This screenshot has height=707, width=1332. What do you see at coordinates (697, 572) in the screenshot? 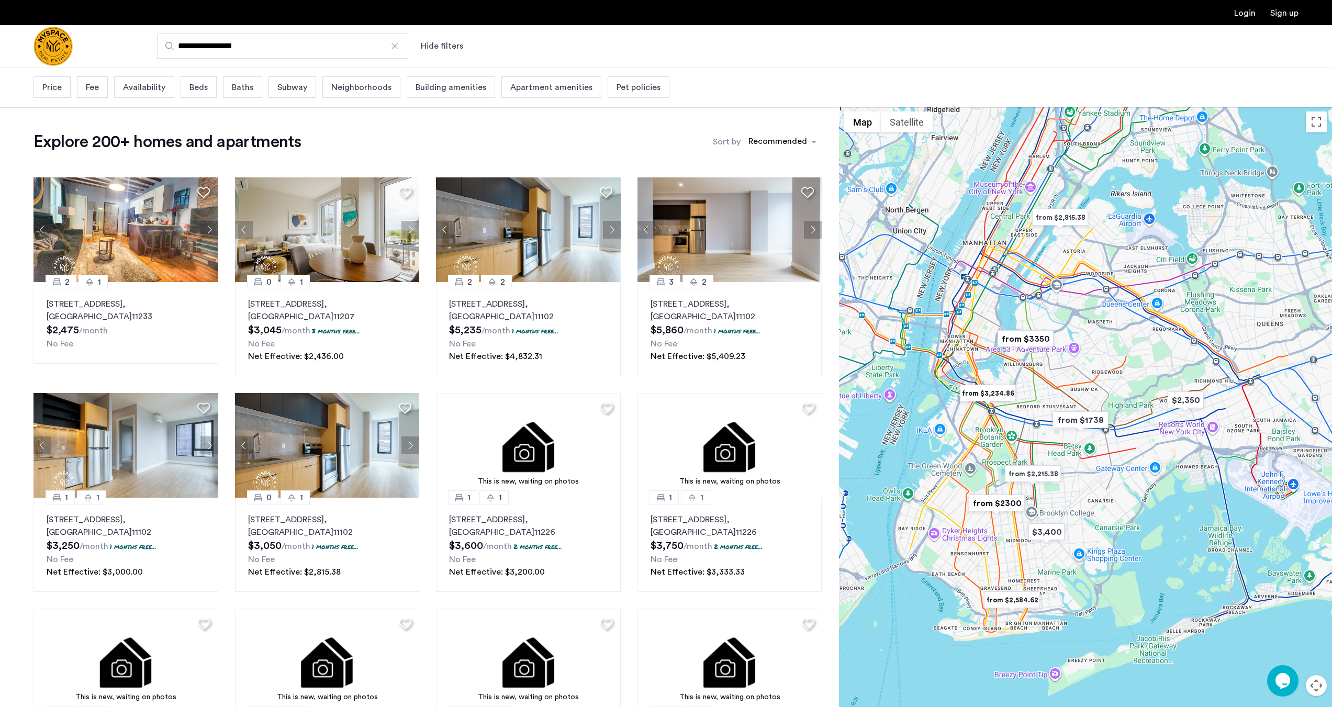
I see `span: Net Effective: $3,333.33` at bounding box center [697, 572].